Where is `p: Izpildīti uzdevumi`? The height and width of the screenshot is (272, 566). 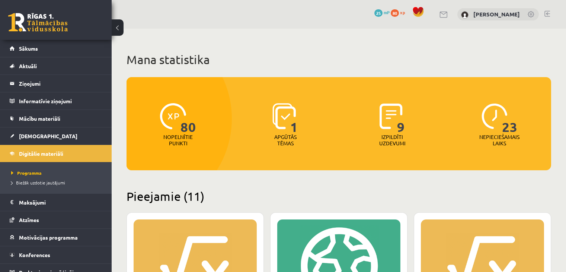
p: Izpildīti uzdevumi is located at coordinates (392, 140).